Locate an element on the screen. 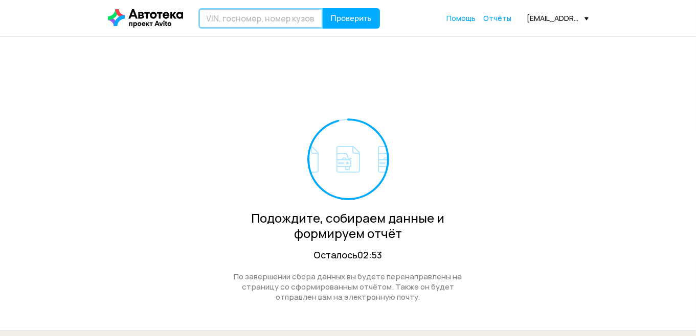 This screenshot has width=696, height=336. div: Осталось 02:53 is located at coordinates (348, 255).